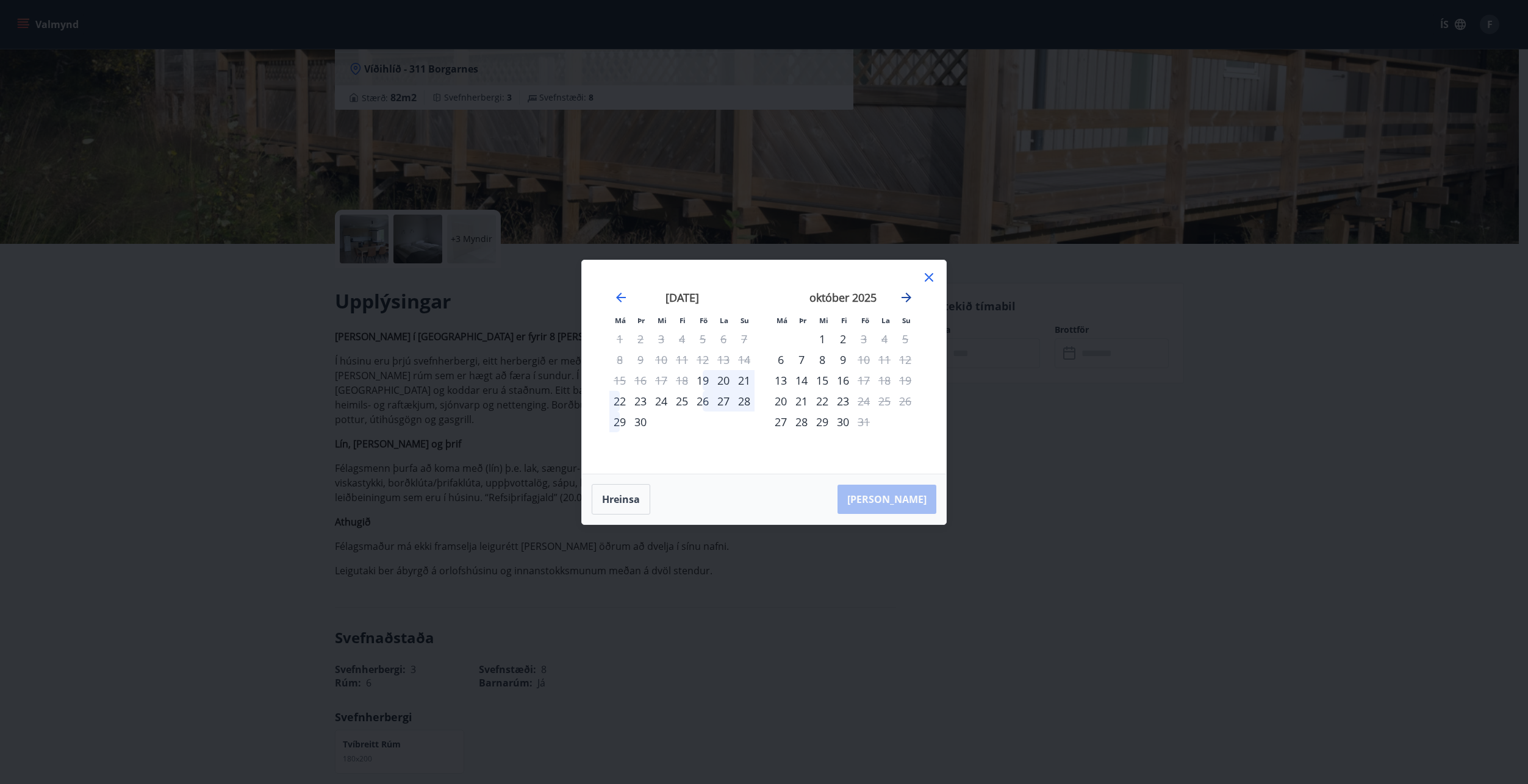  I want to click on td: Not available. mánudagur, 1. september 2025, so click(620, 339).